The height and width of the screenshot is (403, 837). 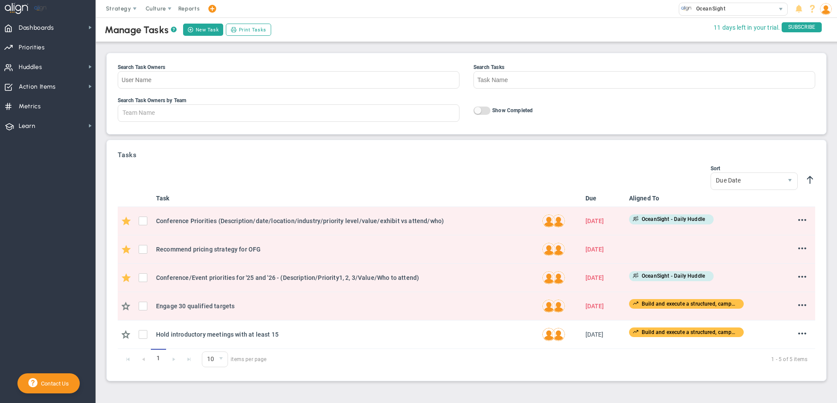 What do you see at coordinates (234, 359) in the screenshot?
I see `span: items per page` at bounding box center [234, 359].